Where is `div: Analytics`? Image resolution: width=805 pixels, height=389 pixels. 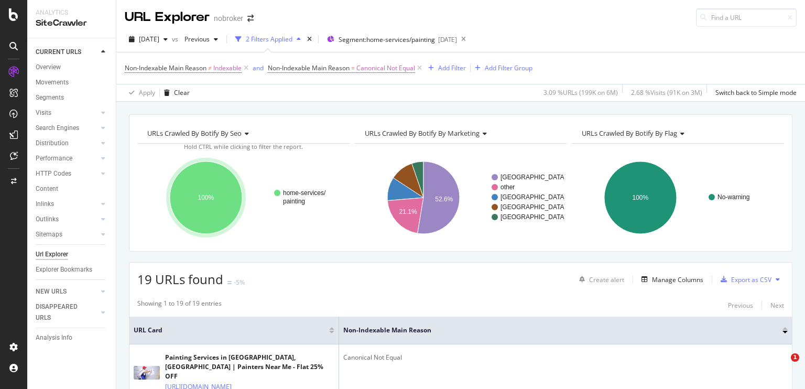 div: Analytics is located at coordinates (71, 13).